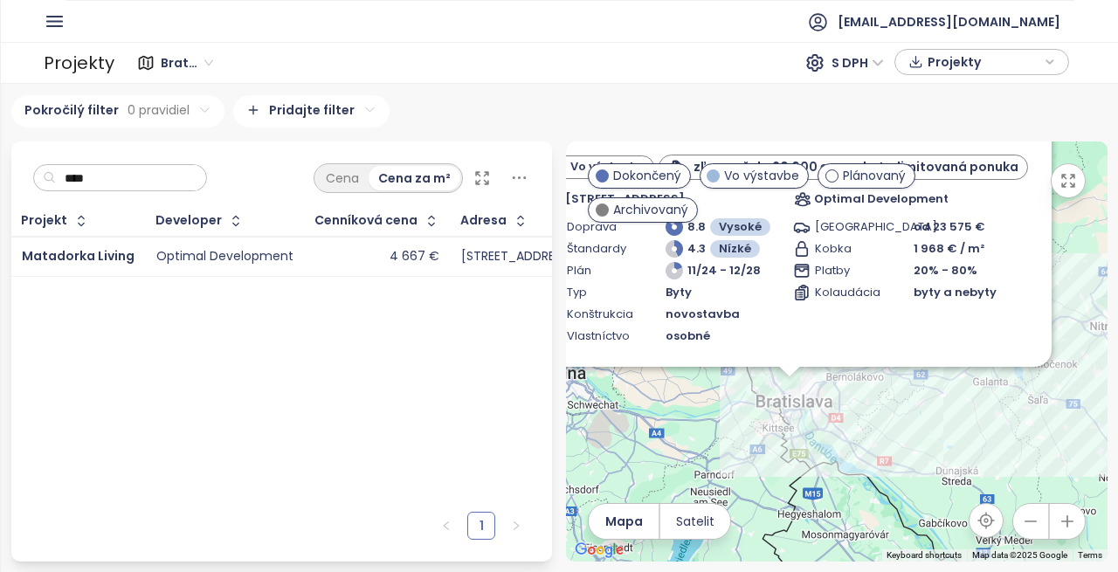 The width and height of the screenshot is (1118, 572). Describe the element at coordinates (624, 521) in the screenshot. I see `button: Mapa` at that location.